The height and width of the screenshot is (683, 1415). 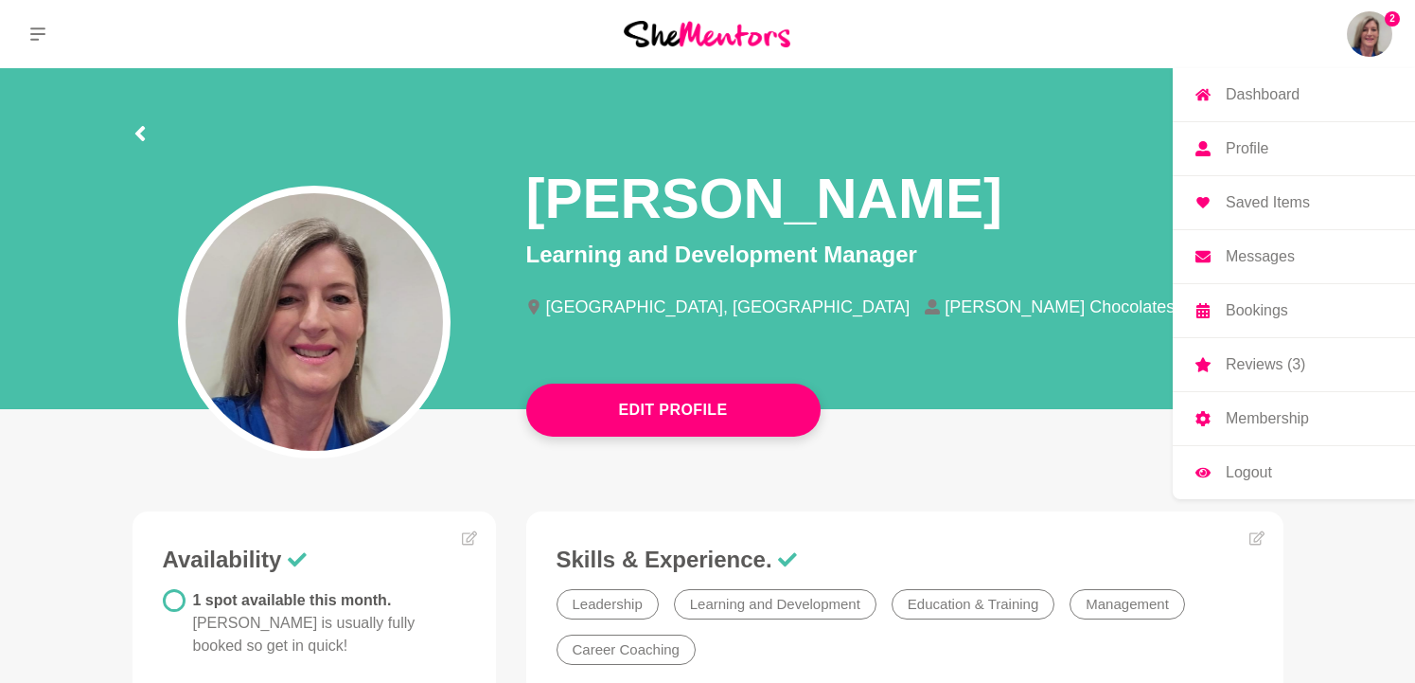 I want to click on h3: Availability, so click(x=314, y=560).